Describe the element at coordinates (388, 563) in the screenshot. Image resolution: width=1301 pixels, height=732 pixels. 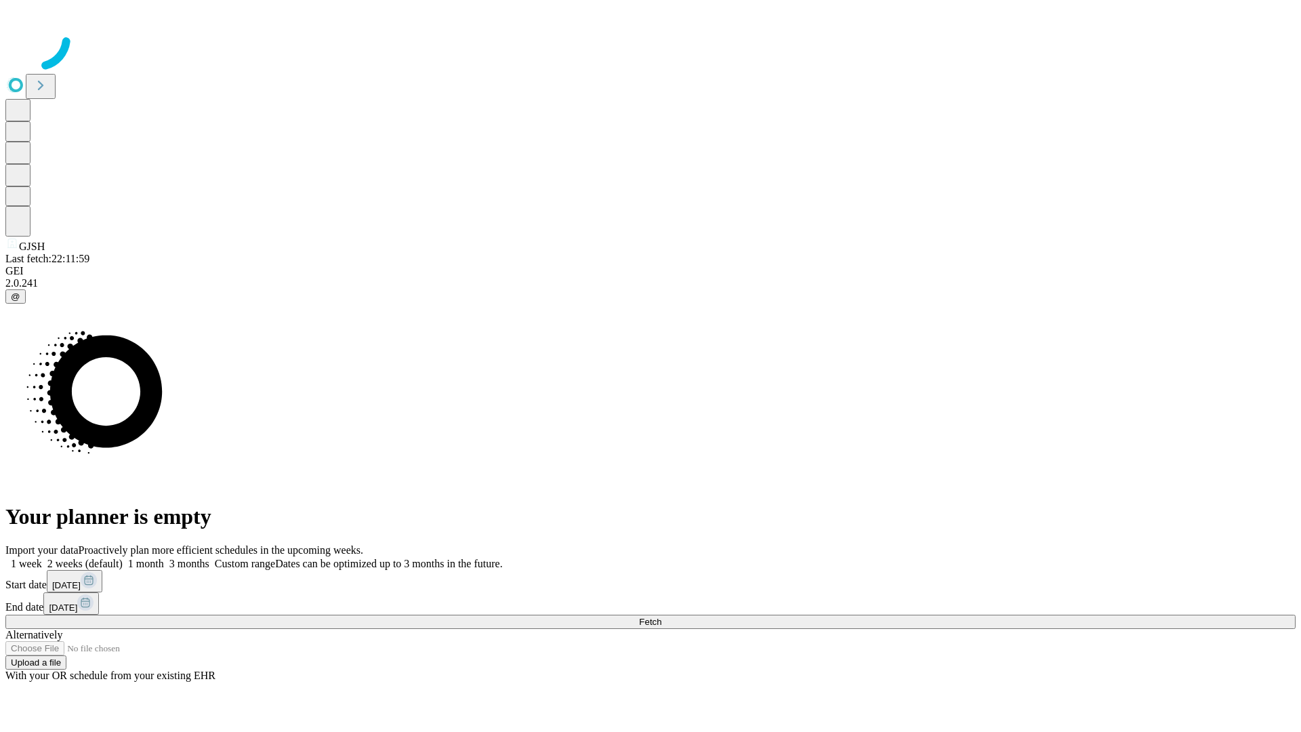
I see `span: Dates can be optimized up to 3 months in the future.` at that location.